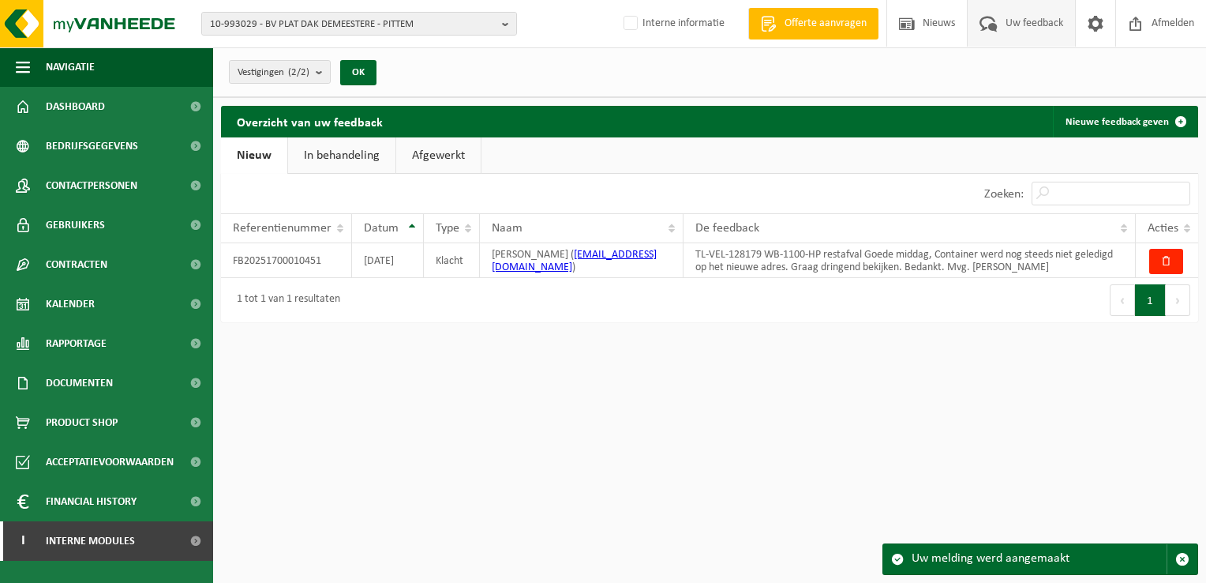 This screenshot has width=1206, height=583. What do you see at coordinates (75, 107) in the screenshot?
I see `span: Dashboard` at bounding box center [75, 107].